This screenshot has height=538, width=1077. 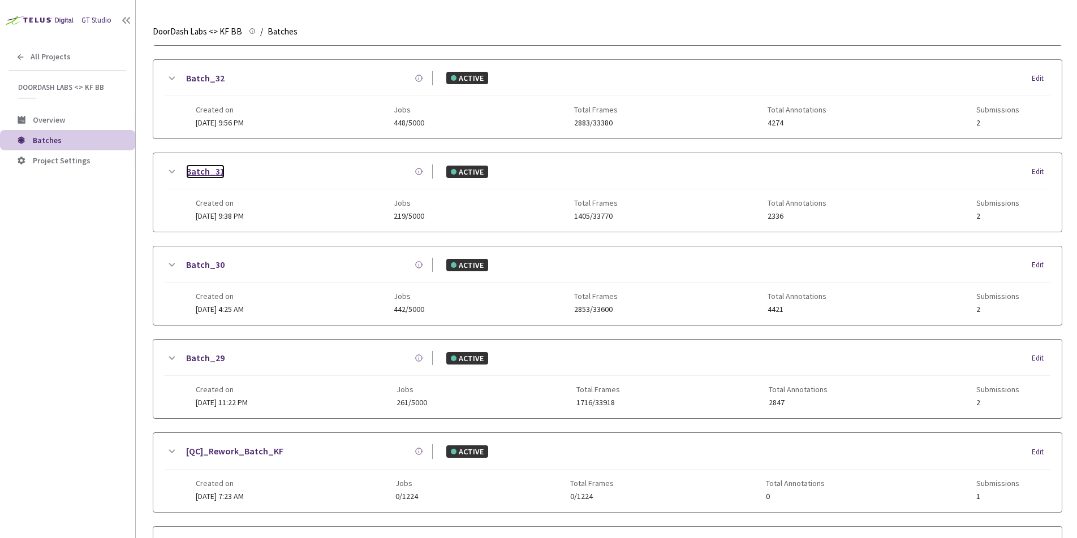 What do you see at coordinates (595, 216) in the screenshot?
I see `span: 1405/33770` at bounding box center [595, 216].